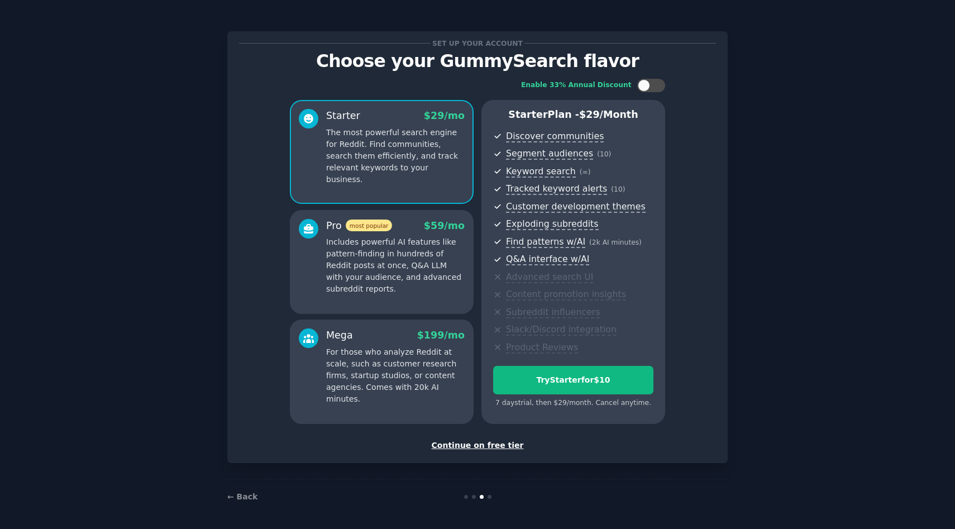  What do you see at coordinates (369, 225) in the screenshot?
I see `span: most popular` at bounding box center [369, 225].